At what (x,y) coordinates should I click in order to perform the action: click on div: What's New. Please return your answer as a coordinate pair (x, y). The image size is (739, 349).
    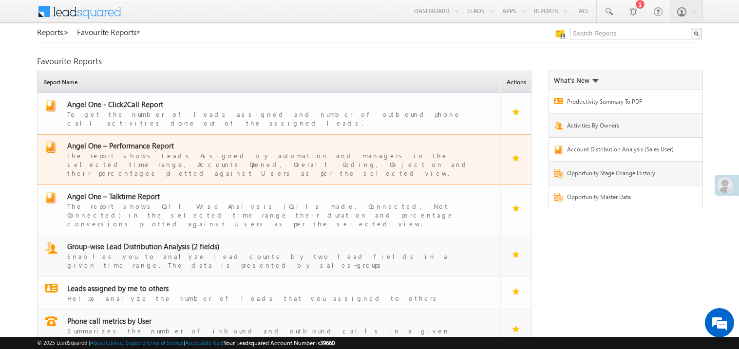
    Looking at the image, I should click on (577, 80).